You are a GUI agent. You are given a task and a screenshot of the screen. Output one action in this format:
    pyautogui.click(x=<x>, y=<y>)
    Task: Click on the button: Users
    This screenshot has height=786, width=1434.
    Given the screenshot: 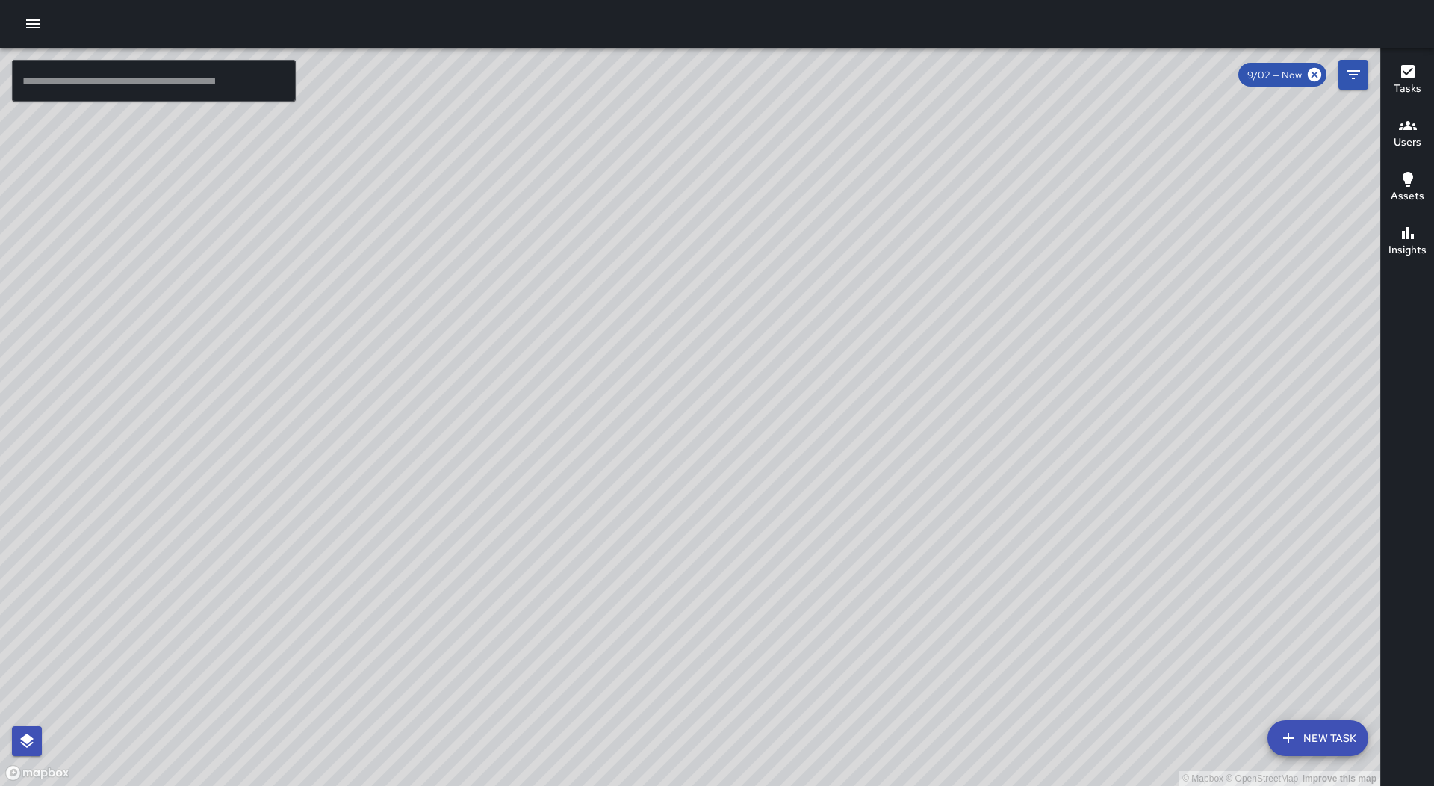 What is the action you would take?
    pyautogui.click(x=1407, y=134)
    